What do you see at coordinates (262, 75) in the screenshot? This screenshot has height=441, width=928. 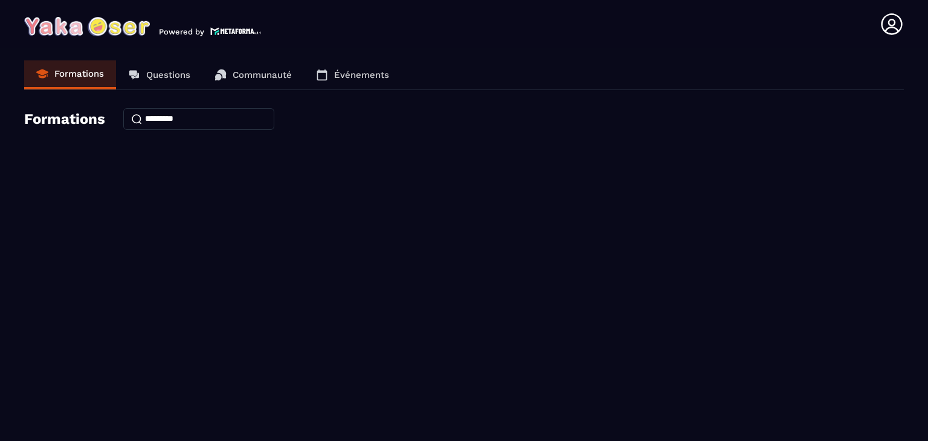 I see `p: Communauté` at bounding box center [262, 75].